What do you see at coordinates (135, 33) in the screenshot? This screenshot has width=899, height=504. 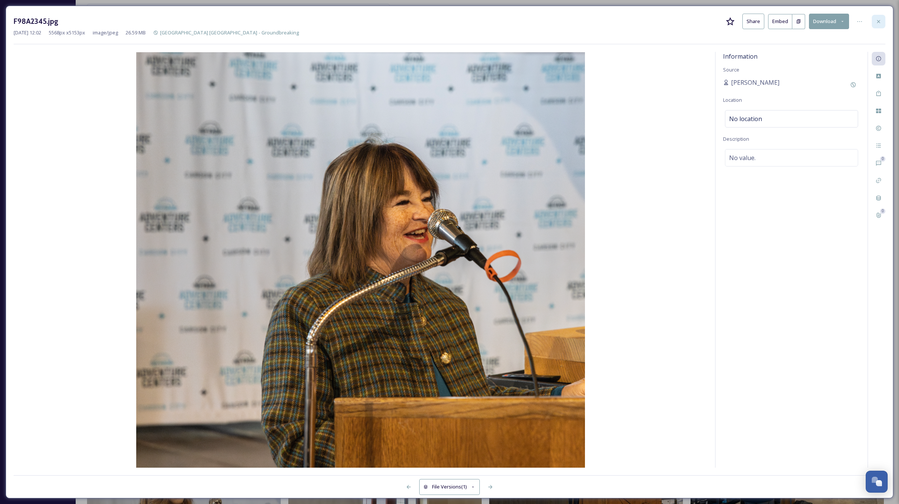 I see `span: 26.59 MB` at bounding box center [135, 33].